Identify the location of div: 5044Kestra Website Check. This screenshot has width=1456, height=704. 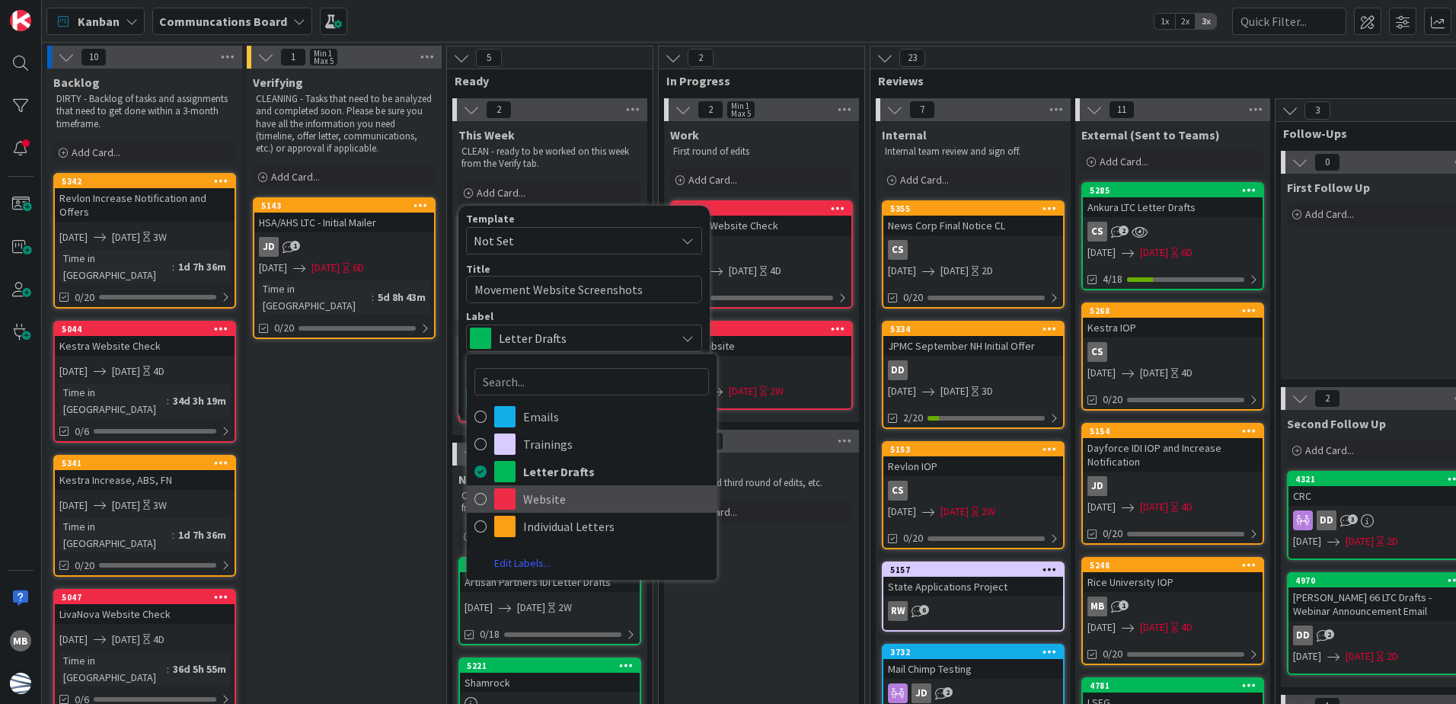
(145, 339).